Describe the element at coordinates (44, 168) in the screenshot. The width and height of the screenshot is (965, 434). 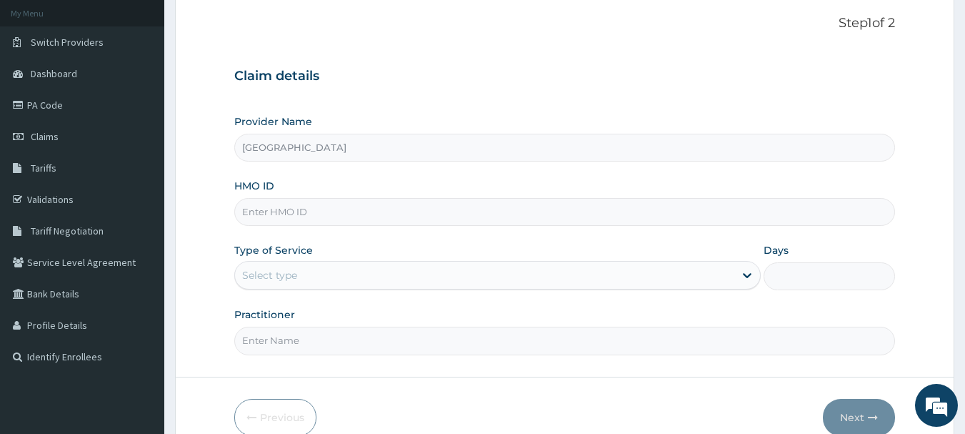
I see `span: Tariffs` at that location.